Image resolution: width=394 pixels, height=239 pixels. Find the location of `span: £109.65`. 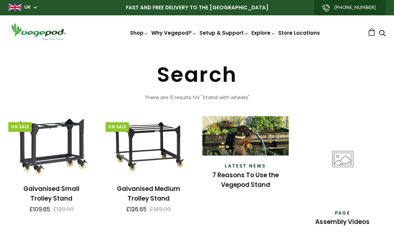

span: £109.65 is located at coordinates (40, 210).